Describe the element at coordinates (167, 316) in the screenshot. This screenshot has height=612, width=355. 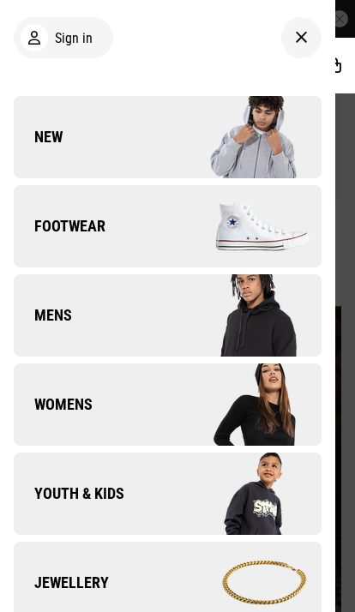
I see `a: Mens Company` at that location.